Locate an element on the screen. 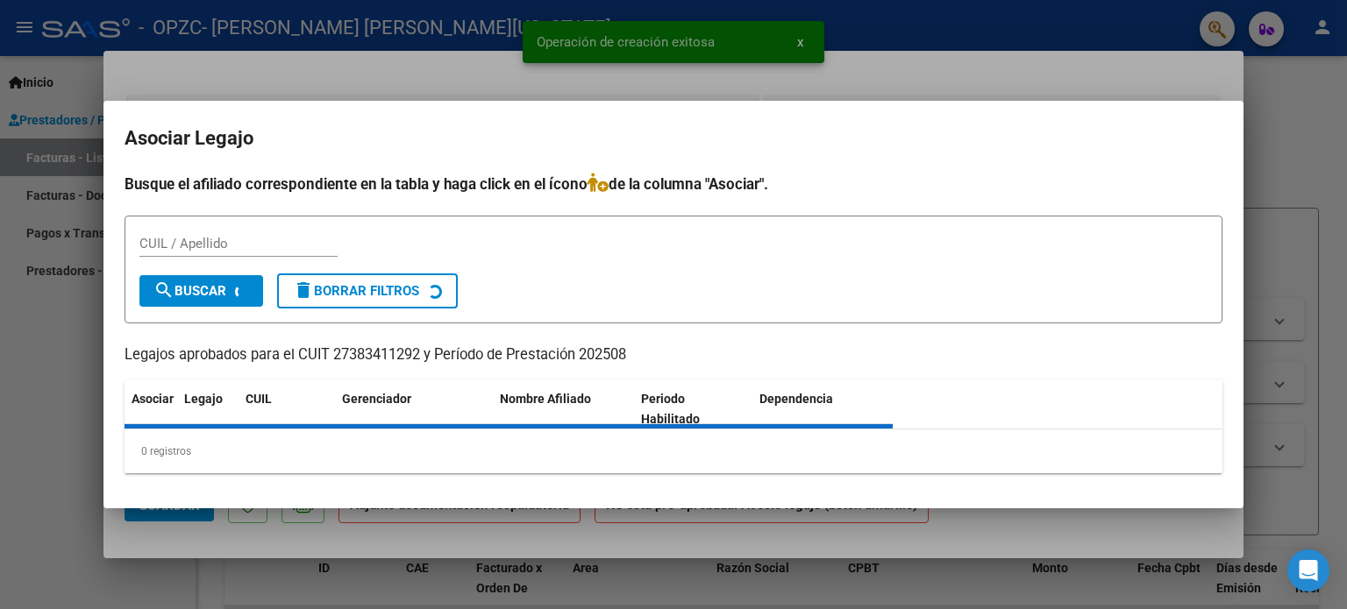  h2: Asociar Legajo is located at coordinates (673, 139).